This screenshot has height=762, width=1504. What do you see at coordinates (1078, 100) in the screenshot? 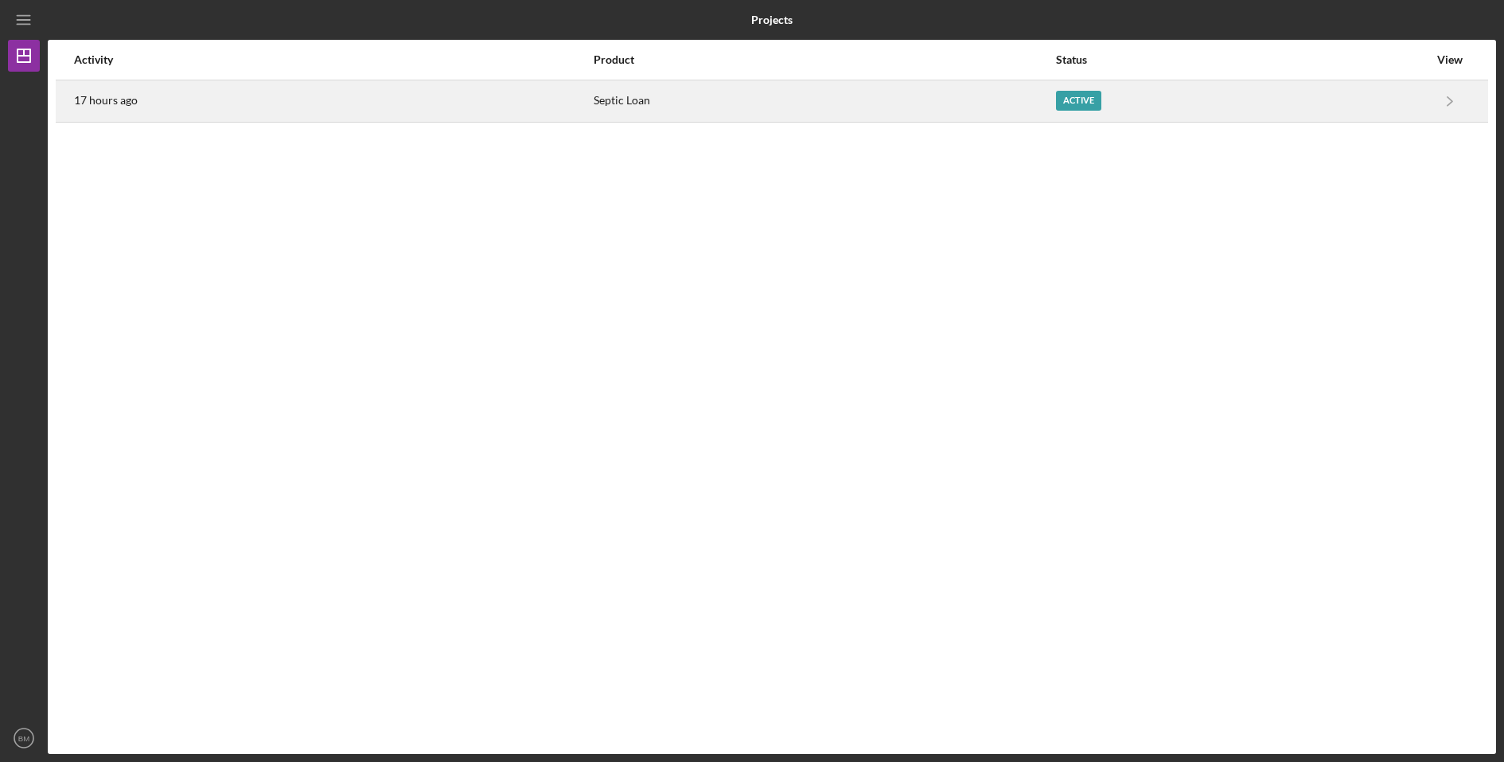
I see `div: Active` at bounding box center [1078, 100].